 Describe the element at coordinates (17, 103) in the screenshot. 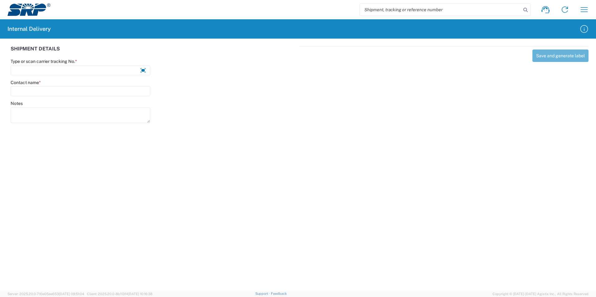

I see `label: Notes` at that location.